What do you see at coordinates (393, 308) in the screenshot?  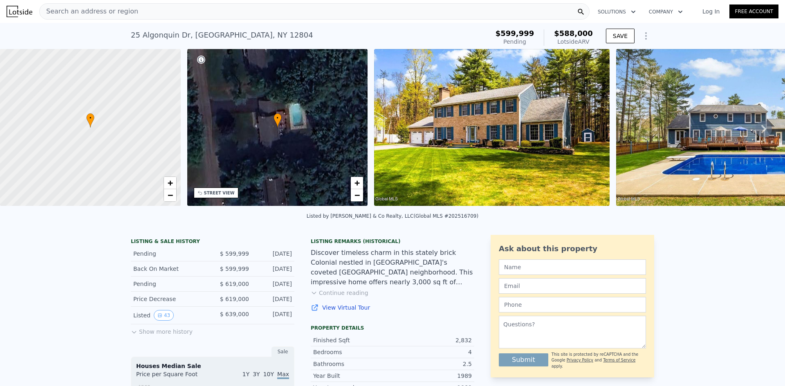 I see `a: View Virtual Tour` at bounding box center [393, 308].